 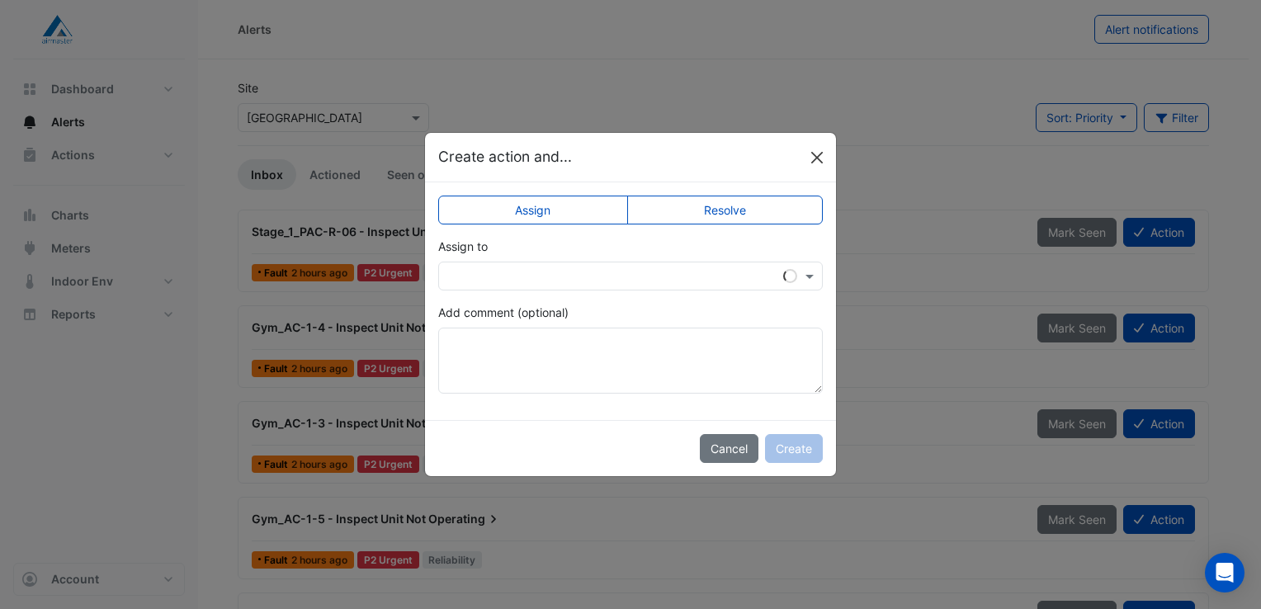 What do you see at coordinates (505, 157) in the screenshot?
I see `h5: Create action and...` at bounding box center [505, 157].